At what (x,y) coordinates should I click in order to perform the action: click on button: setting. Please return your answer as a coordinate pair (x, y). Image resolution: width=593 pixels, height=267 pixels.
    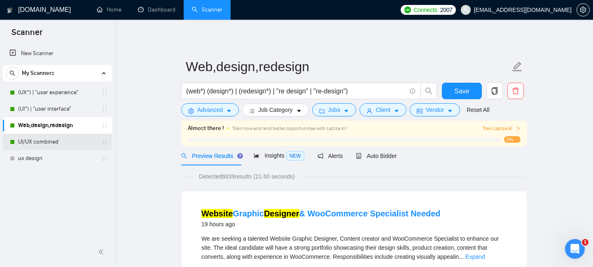
    Looking at the image, I should click on (584, 10).